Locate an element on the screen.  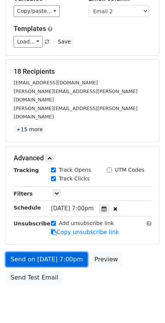
strong: Tracking is located at coordinates (26, 170).